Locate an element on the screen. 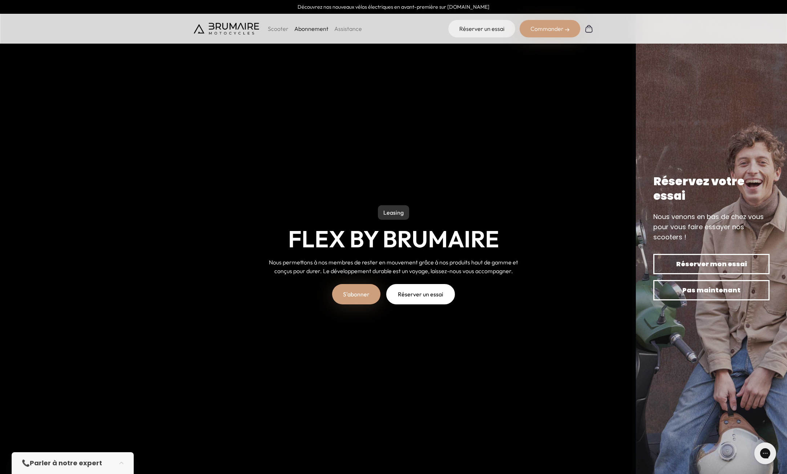  img: Brumaire Motocycles is located at coordinates (226, 29).